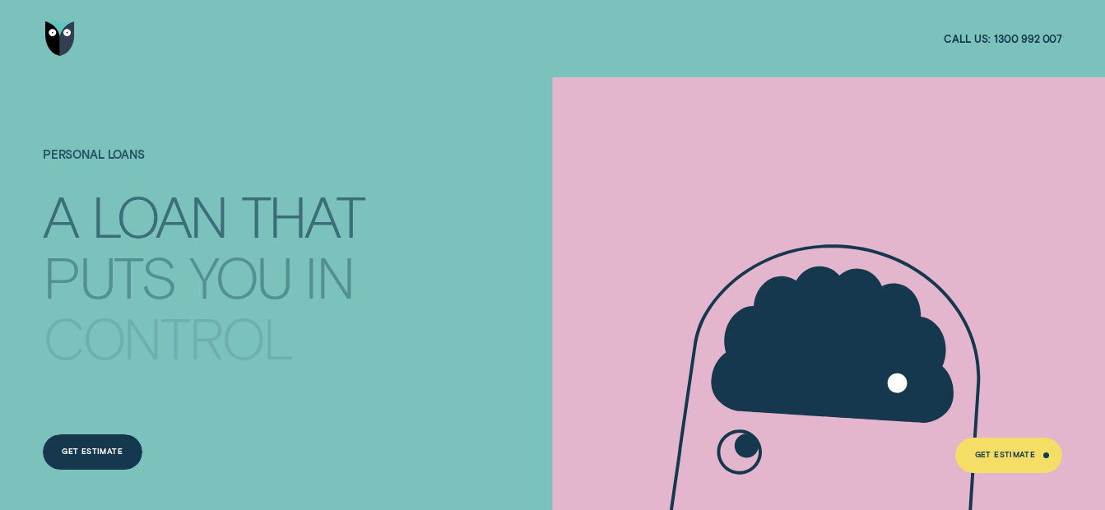 This screenshot has width=1105, height=510. What do you see at coordinates (109, 276) in the screenshot?
I see `div: PUTS` at bounding box center [109, 276].